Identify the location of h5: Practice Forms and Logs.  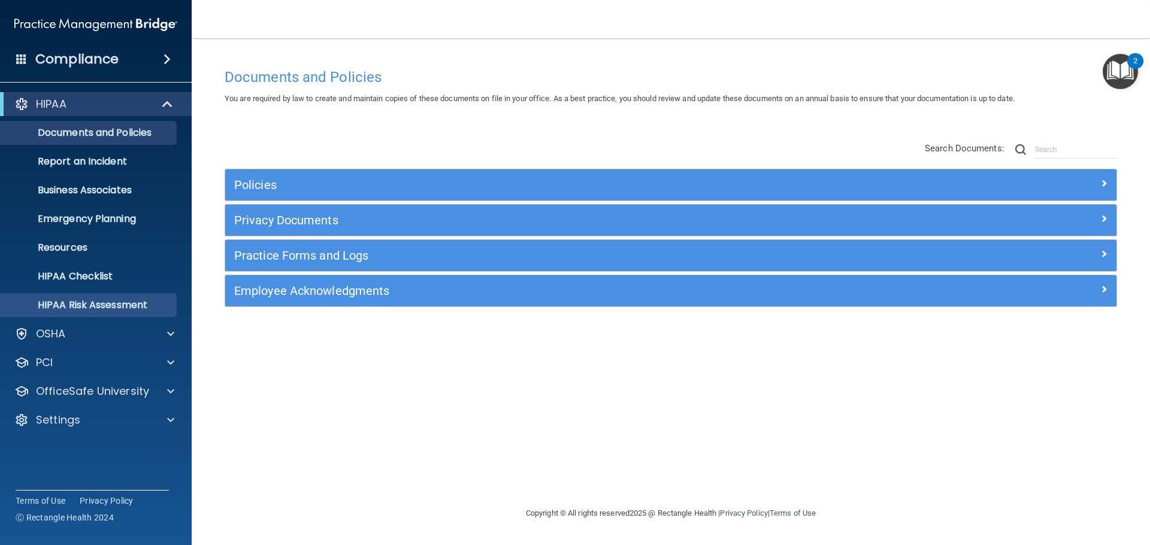
(559, 256).